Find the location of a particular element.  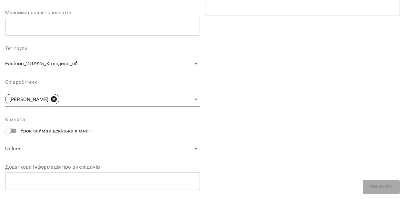

label: Кімната is located at coordinates (103, 119).